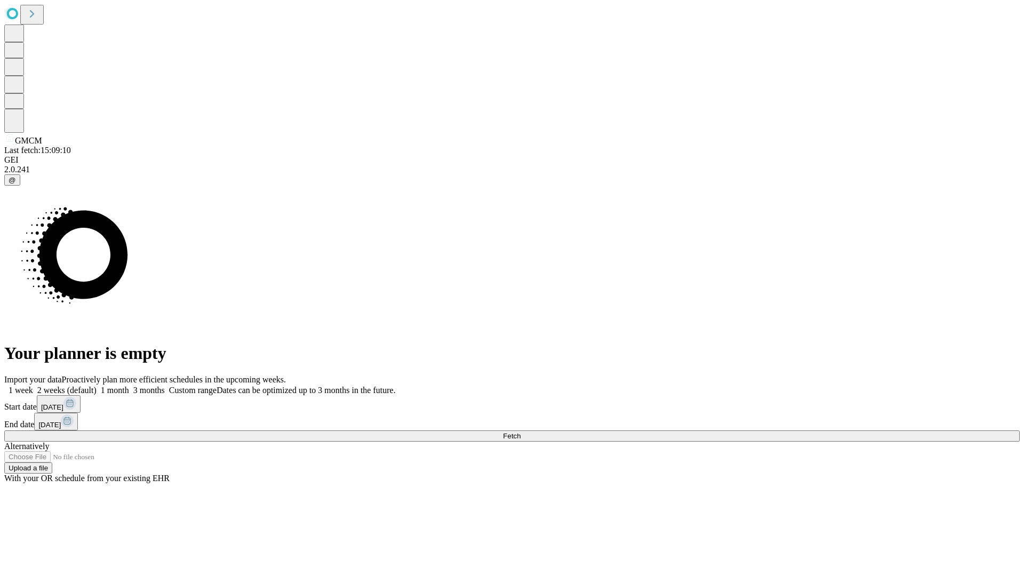  What do you see at coordinates (27, 446) in the screenshot?
I see `span: Alternatively` at bounding box center [27, 446].